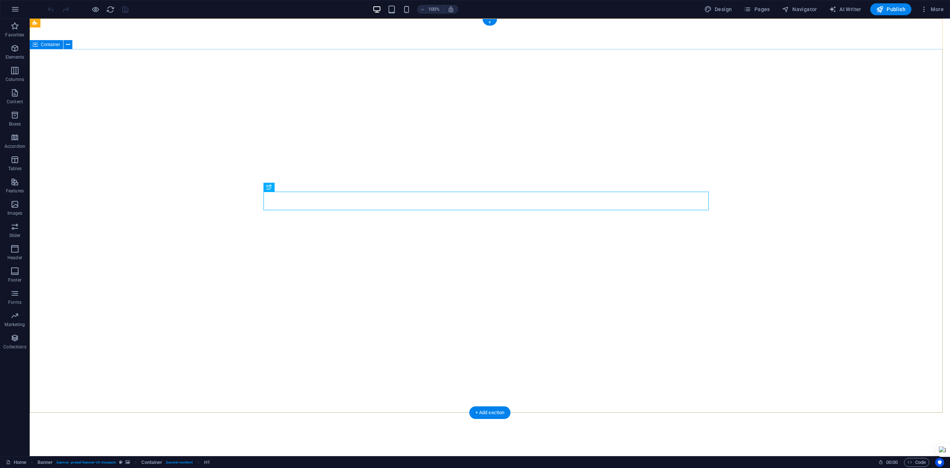 This screenshot has width=950, height=468. Describe the element at coordinates (434, 9) in the screenshot. I see `h6: 100%` at that location.